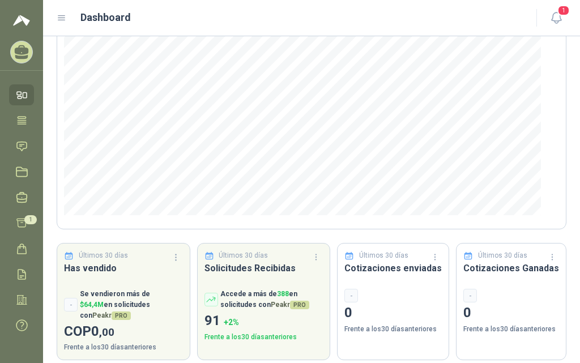 This screenshot has width=580, height=363. Describe the element at coordinates (556, 18) in the screenshot. I see `button: 1` at that location.